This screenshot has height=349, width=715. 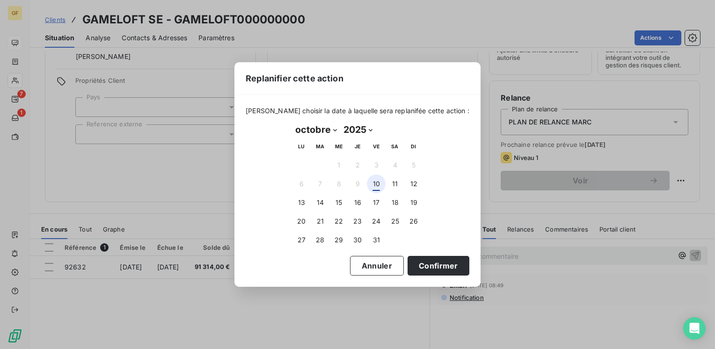 What do you see at coordinates (694, 328) in the screenshot?
I see `div: Open Intercom Messenger` at bounding box center [694, 328].